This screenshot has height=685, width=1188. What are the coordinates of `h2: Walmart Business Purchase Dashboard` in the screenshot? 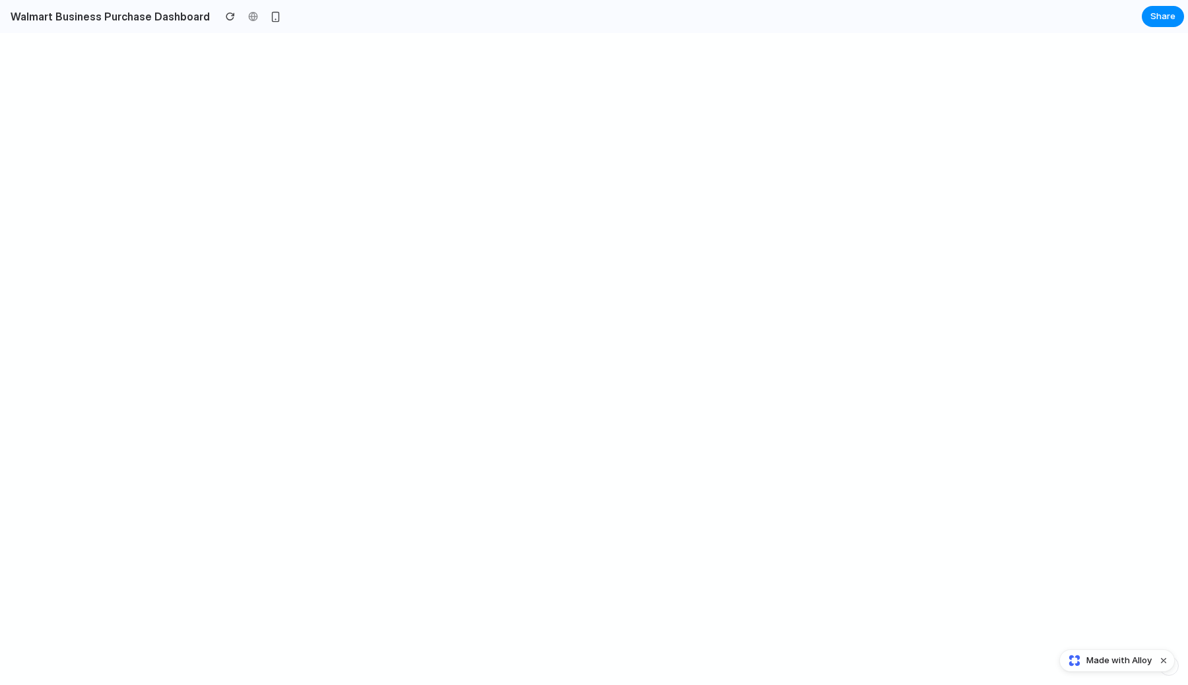 It's located at (108, 16).